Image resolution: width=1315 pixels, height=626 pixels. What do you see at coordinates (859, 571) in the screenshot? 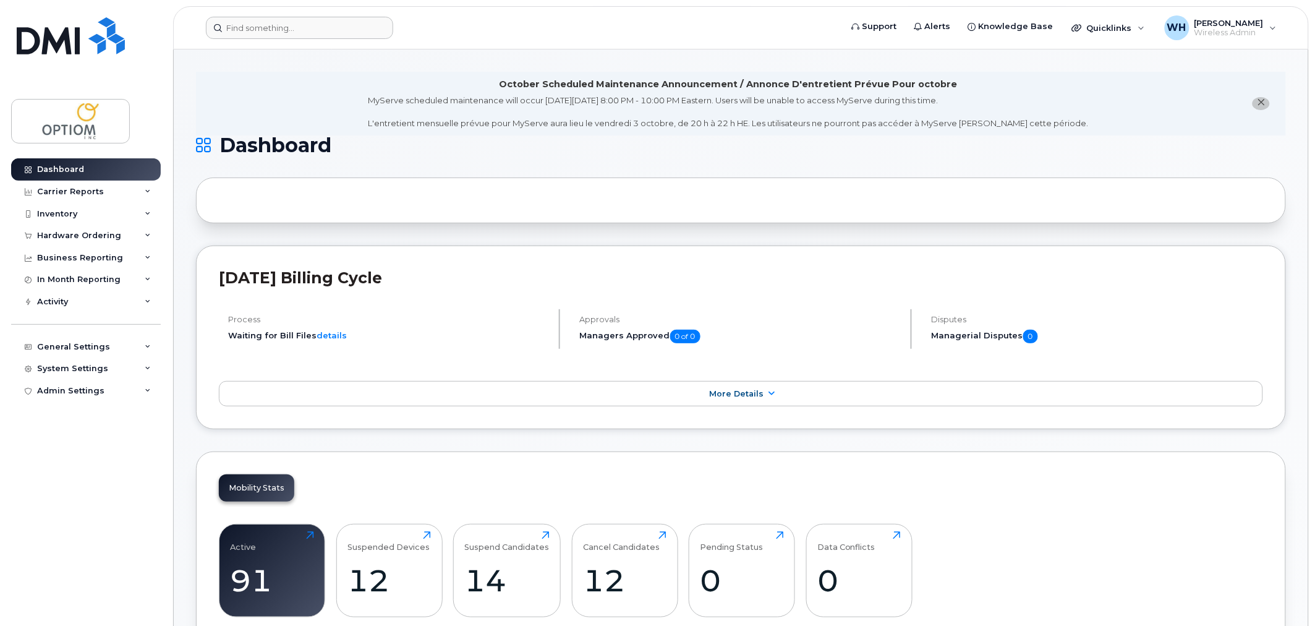
I see `a: Data Conflicts0` at bounding box center [859, 571].